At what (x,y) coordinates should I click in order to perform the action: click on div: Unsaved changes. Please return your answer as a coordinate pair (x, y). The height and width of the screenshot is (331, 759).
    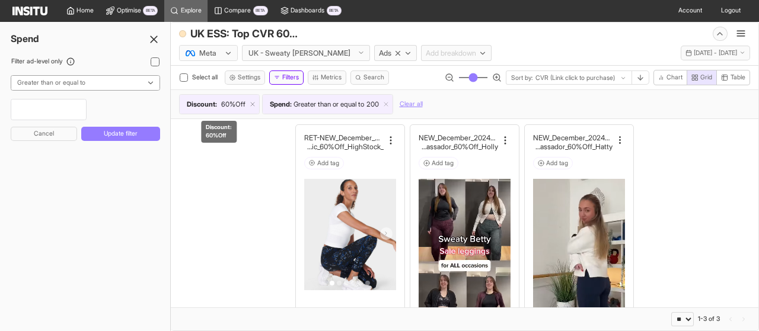
    Looking at the image, I should click on (183, 34).